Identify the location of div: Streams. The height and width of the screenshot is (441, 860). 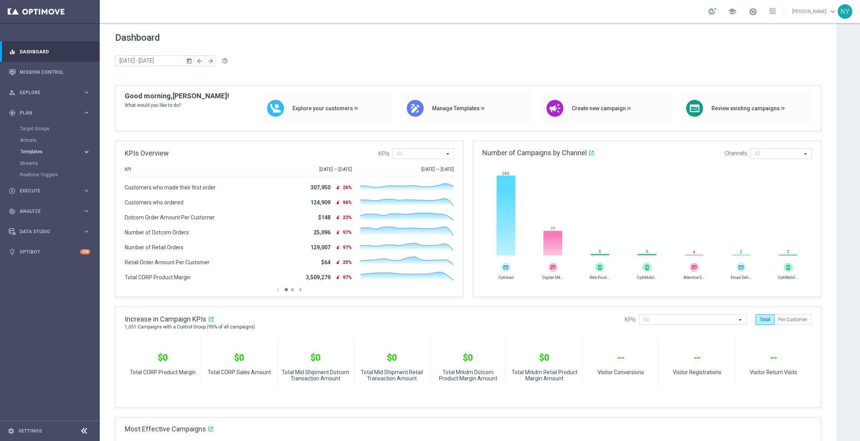
(60, 163).